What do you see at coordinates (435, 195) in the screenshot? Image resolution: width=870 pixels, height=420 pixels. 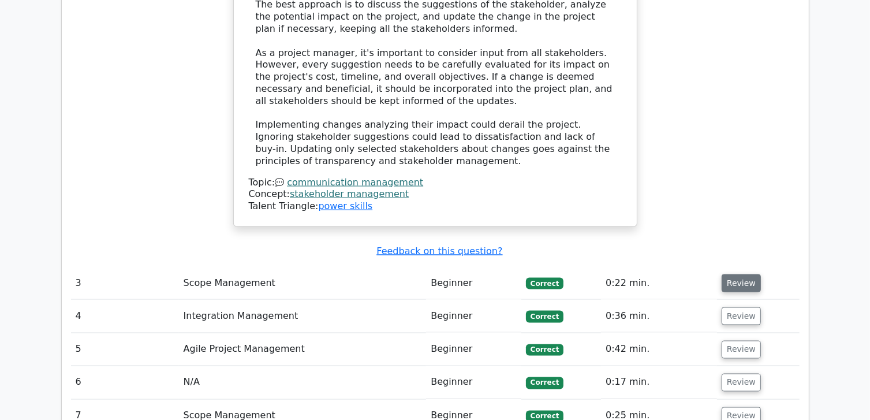 I see `div: Talent Triangle:` at bounding box center [435, 195].